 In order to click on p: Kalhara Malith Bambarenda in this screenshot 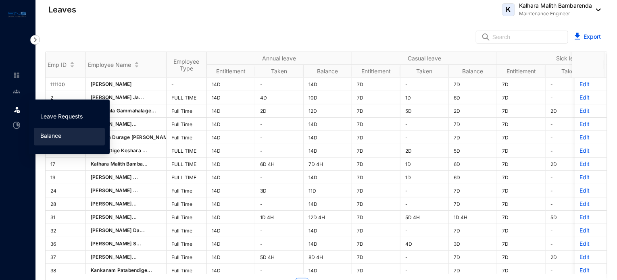, I will do `click(555, 6)`.